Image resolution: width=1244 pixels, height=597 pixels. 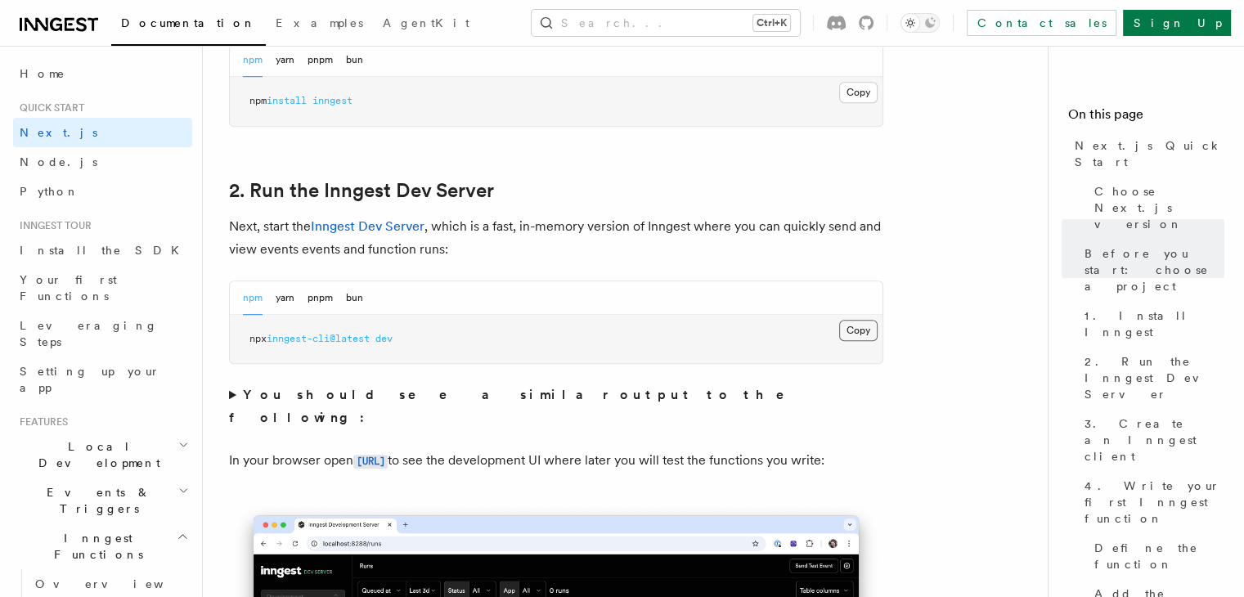 I want to click on span: 4. Write your first Inngest function, so click(x=1154, y=502).